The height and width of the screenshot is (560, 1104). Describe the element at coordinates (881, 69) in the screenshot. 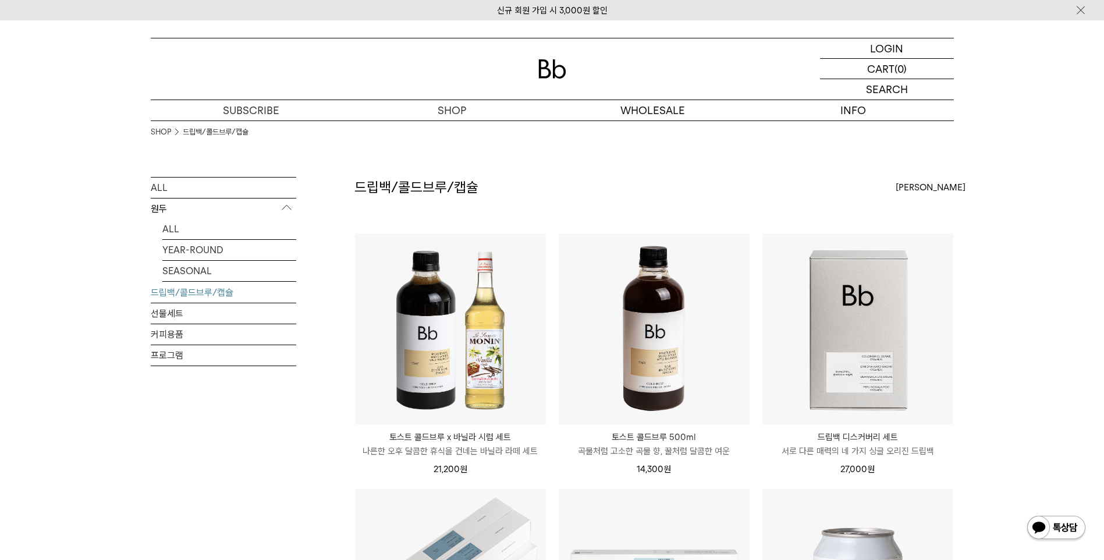

I see `p: CART` at that location.